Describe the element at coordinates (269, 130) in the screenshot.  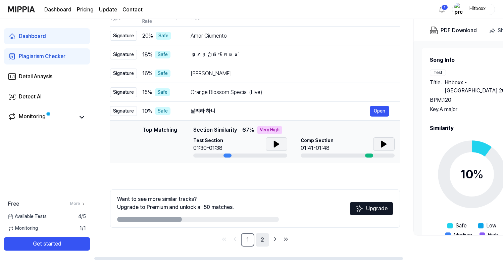
I see `div: Very High` at that location.